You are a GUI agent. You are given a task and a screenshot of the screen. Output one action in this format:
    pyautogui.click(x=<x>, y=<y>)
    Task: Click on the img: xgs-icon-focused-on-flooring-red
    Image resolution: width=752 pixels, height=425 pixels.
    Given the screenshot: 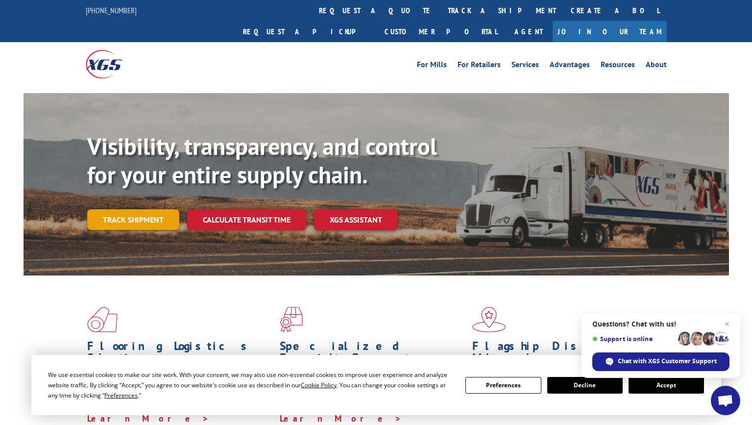 What is the action you would take?
    pyautogui.click(x=291, y=319)
    